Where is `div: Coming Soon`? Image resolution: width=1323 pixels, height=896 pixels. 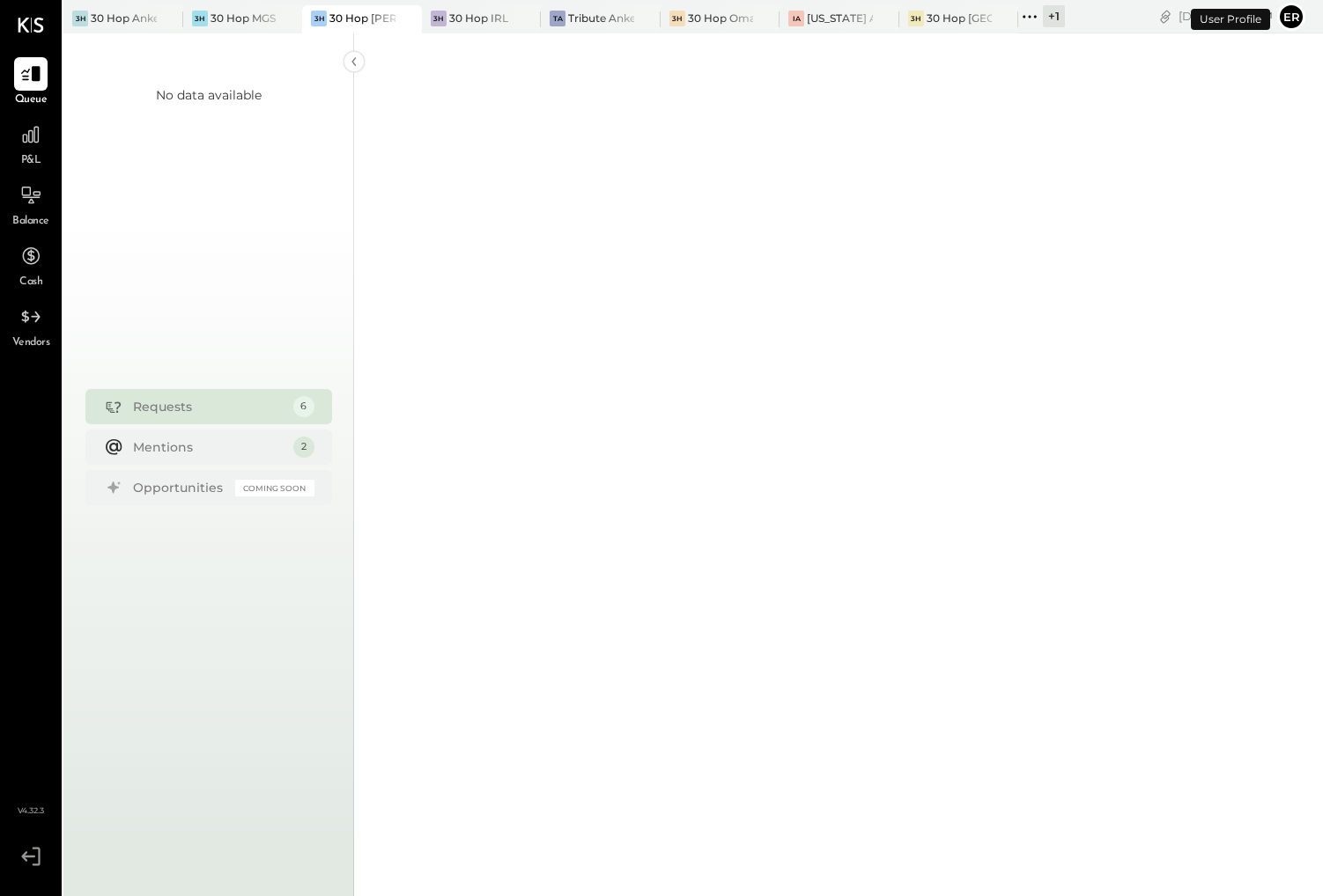
div: Coming Soon is located at coordinates (274, 488).